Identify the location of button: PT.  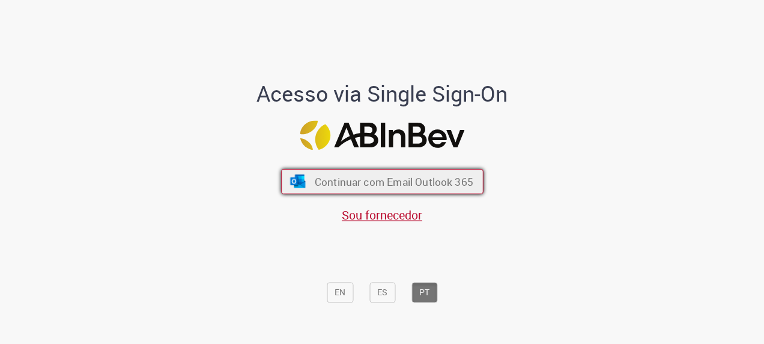
(424, 292).